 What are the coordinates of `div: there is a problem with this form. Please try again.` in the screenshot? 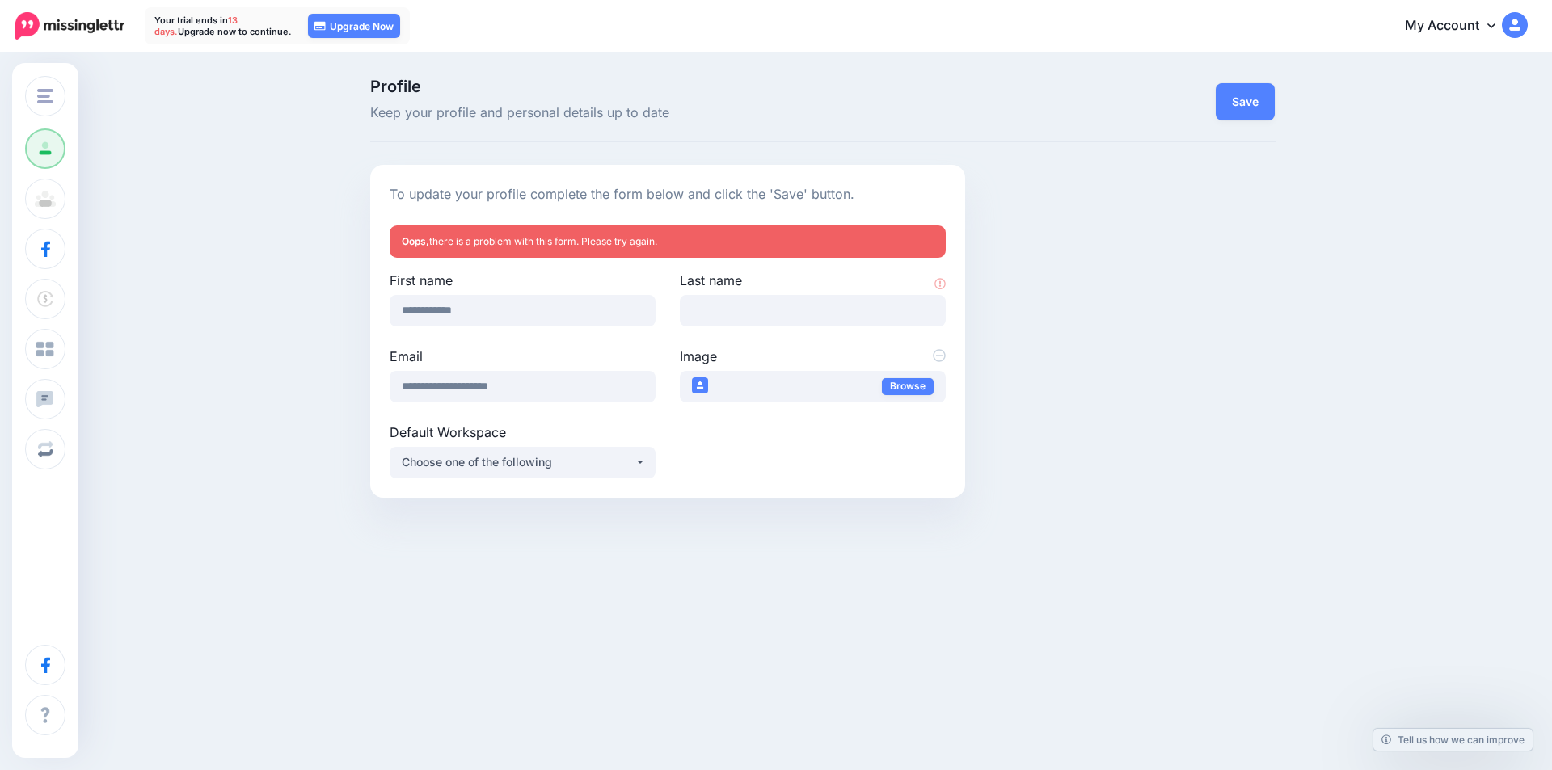 It's located at (668, 242).